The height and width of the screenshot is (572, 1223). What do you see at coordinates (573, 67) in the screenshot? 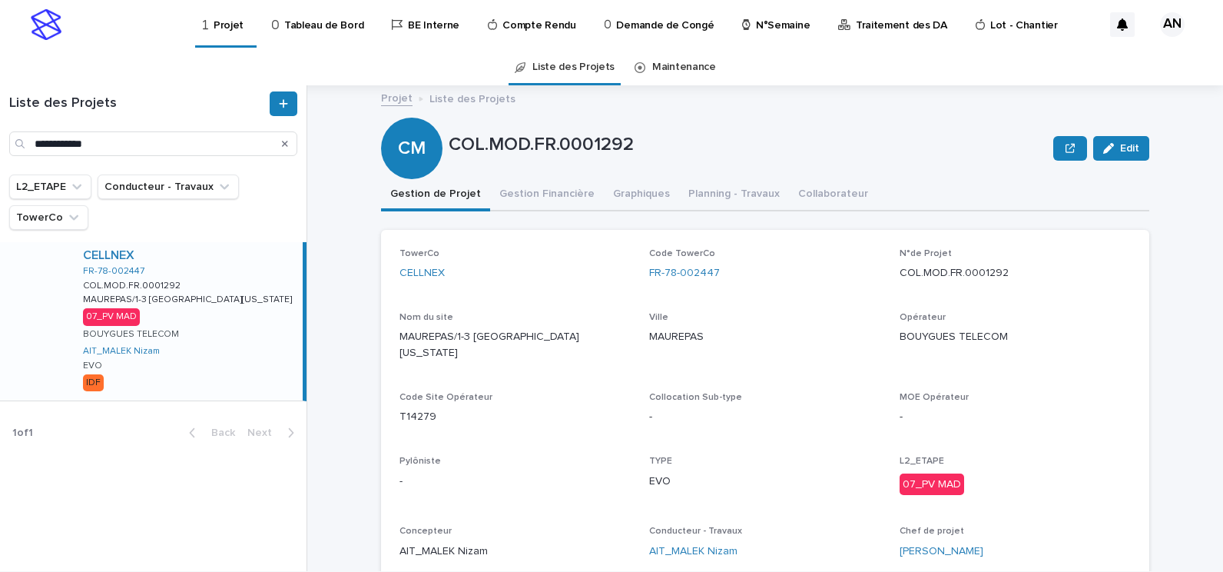
I see `a: Liste des Projets` at bounding box center [573, 67].